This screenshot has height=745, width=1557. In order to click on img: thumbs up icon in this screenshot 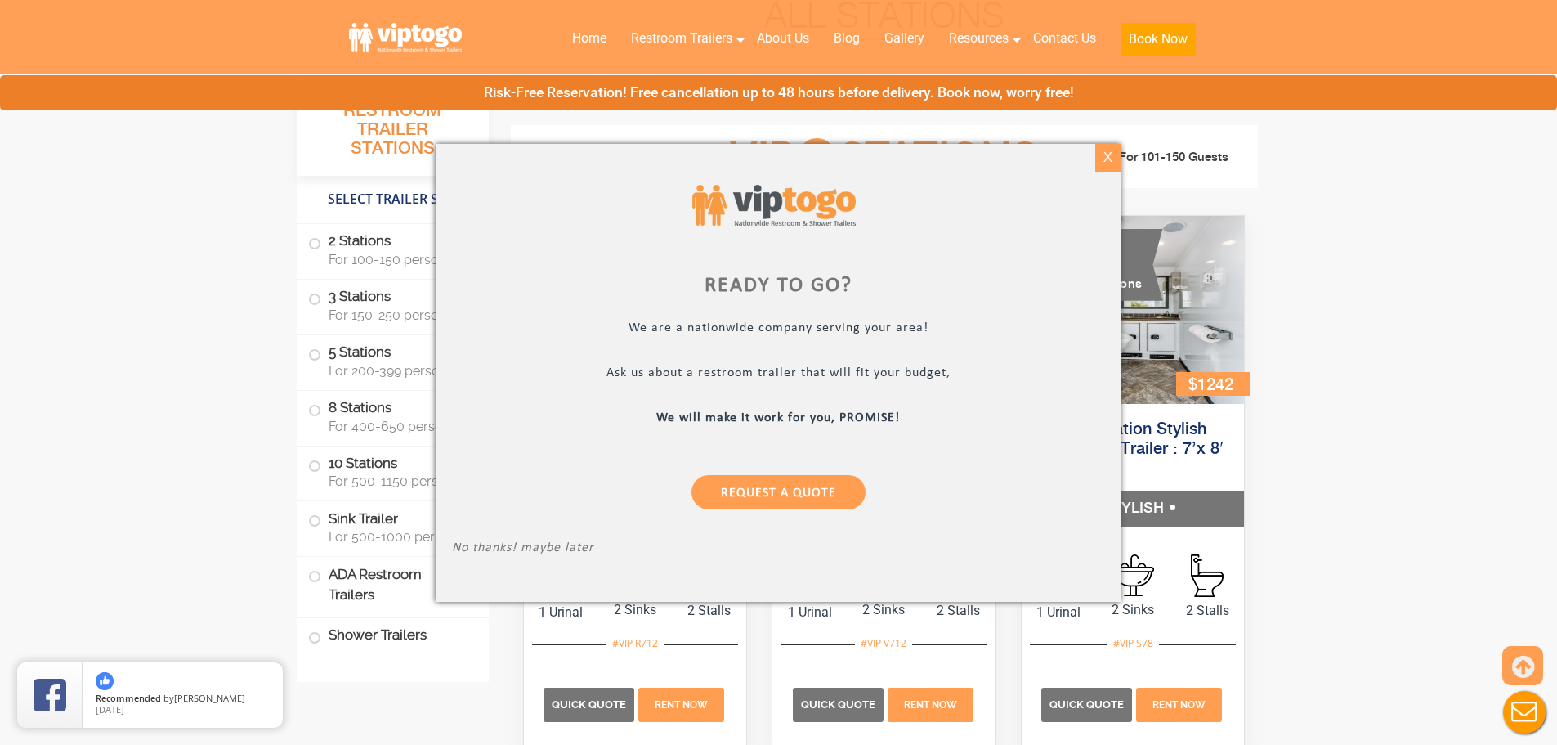, I will do `click(105, 681)`.